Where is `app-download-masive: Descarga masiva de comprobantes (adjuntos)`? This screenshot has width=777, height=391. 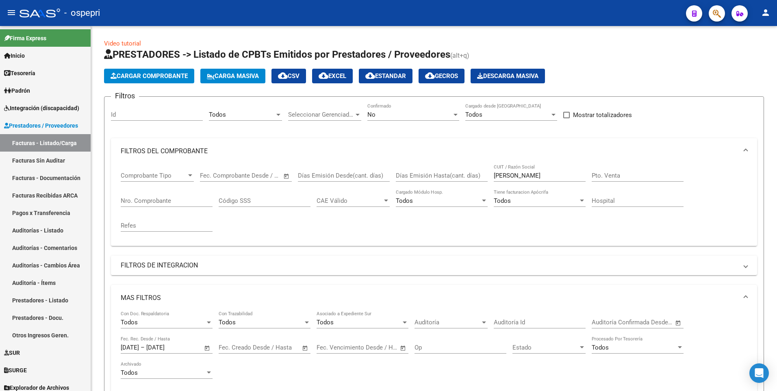 app-download-masive: Descarga masiva de comprobantes (adjuntos) is located at coordinates (507, 76).